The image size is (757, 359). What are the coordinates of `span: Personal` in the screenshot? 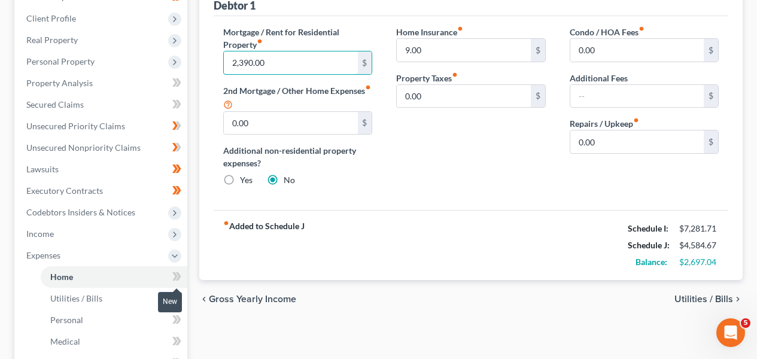 It's located at (66, 320).